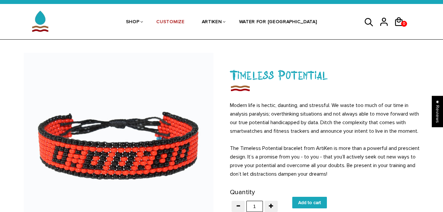 The height and width of the screenshot is (212, 443). What do you see at coordinates (309, 202) in the screenshot?
I see `input: Add to cart` at bounding box center [309, 202].